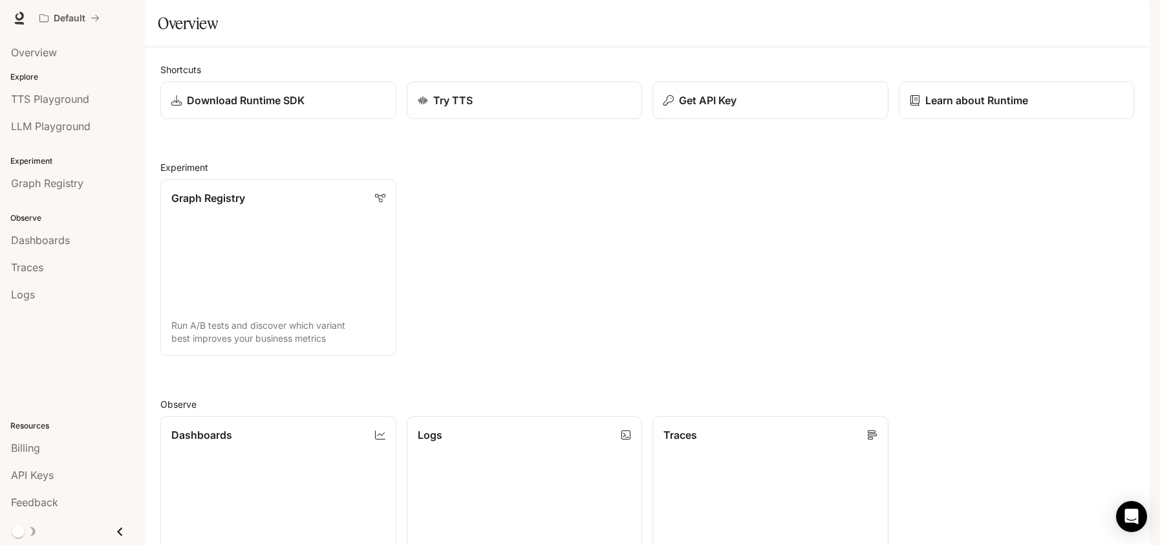 This screenshot has height=545, width=1160. What do you see at coordinates (430, 435) in the screenshot?
I see `p: Logs` at bounding box center [430, 435].